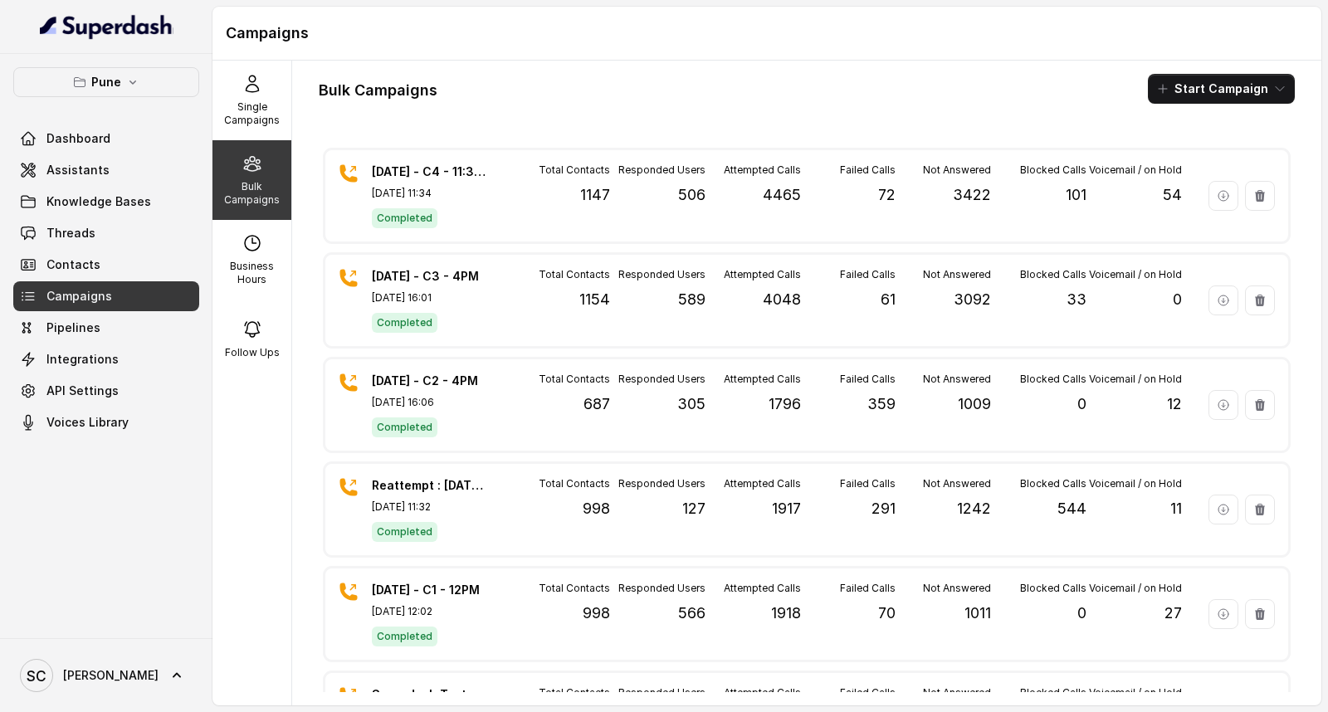  I want to click on p: 4465, so click(782, 195).